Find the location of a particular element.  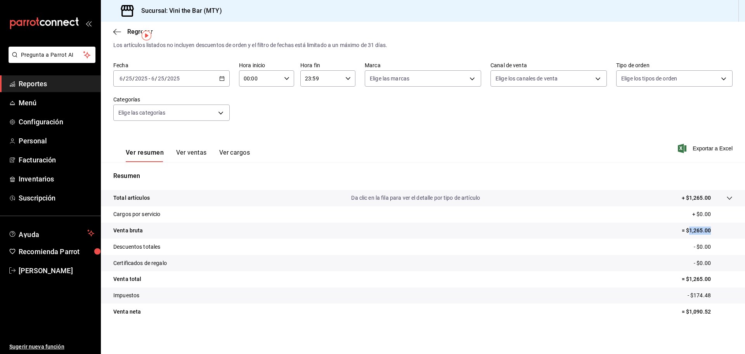

p: Resumen is located at coordinates (423, 176).